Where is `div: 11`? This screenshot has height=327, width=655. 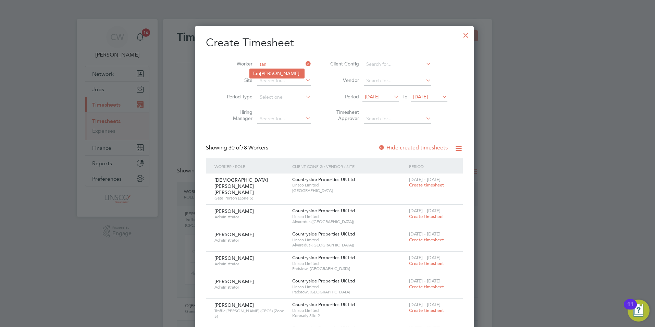 div: 11 is located at coordinates (630, 309).